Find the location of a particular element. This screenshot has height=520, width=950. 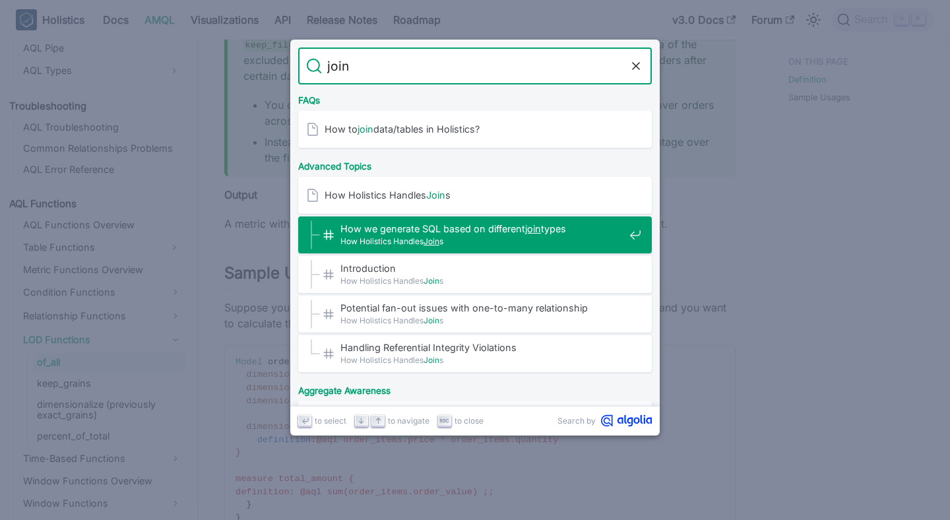

a: JoinAwareness is located at coordinates (475, 419).